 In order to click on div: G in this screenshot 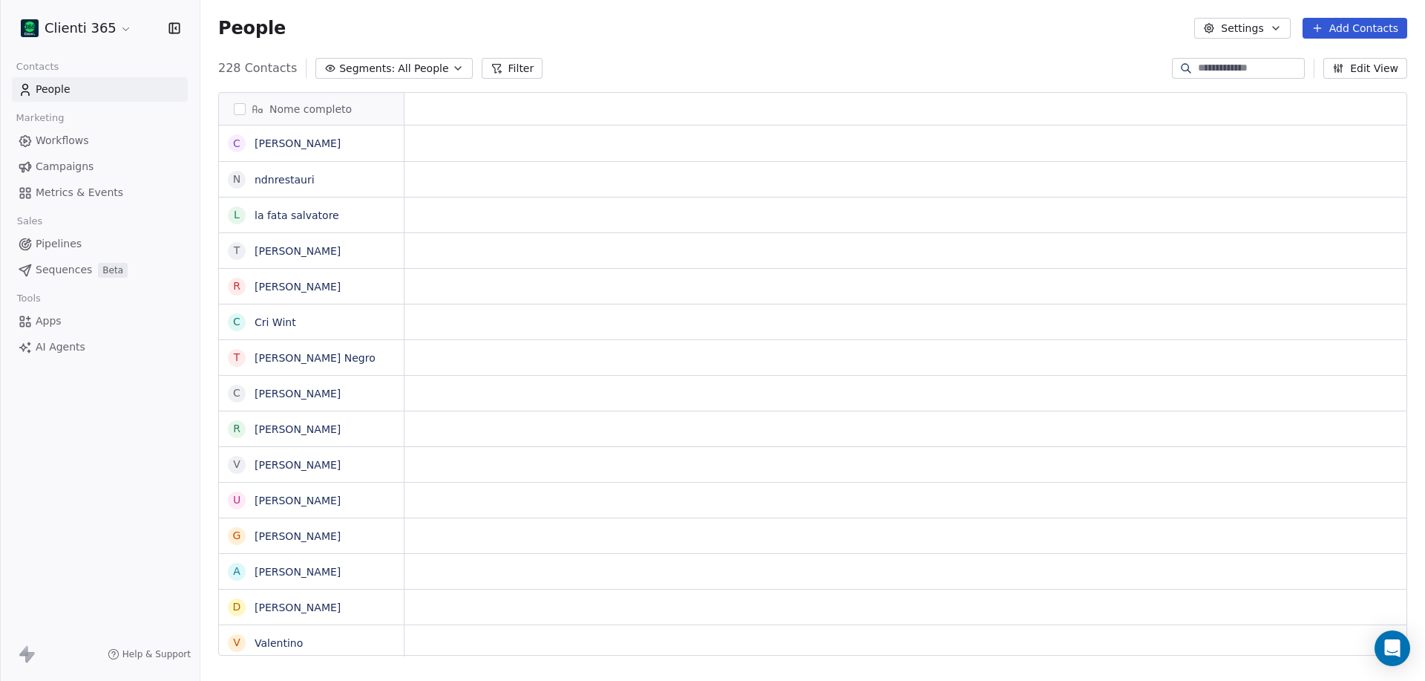, I will do `click(237, 535)`.